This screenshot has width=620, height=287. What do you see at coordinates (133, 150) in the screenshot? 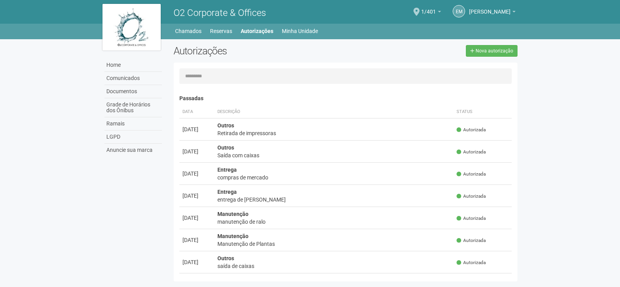
I see `a: Anuncie sua marca` at bounding box center [133, 150].